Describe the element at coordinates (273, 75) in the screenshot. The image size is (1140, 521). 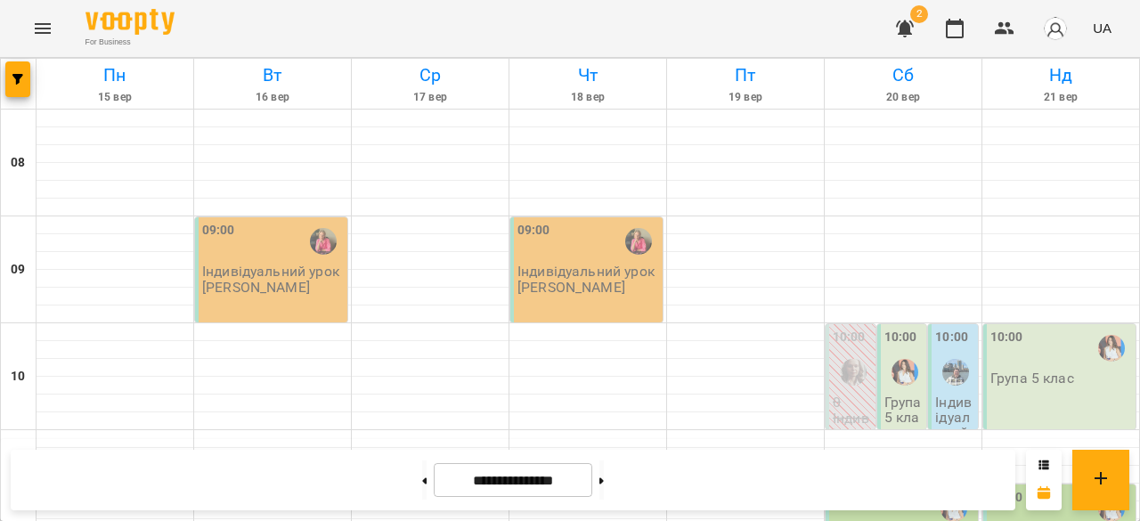
I see `h6: Вт` at that location.